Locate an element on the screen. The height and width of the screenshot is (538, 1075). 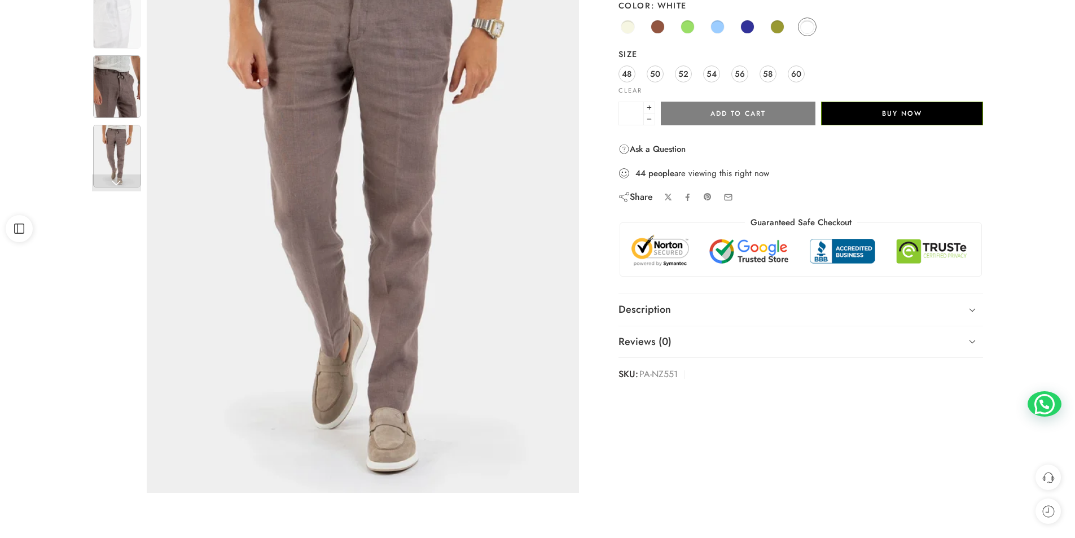
a: Reviews (0) is located at coordinates (801, 342).